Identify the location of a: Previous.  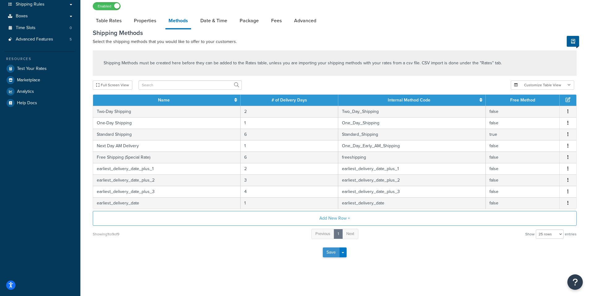
(323, 234).